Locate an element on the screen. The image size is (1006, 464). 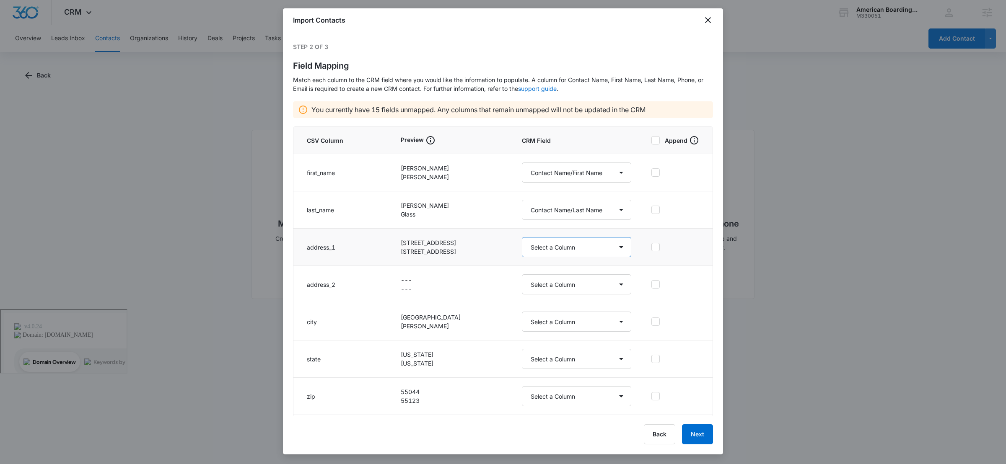
td: city is located at coordinates (342, 322).